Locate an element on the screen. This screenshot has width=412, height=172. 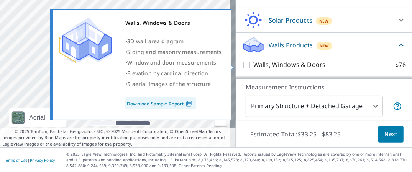
span: © 2025 TomTom, Earthstar Geographics SIO, © 2025 Microsoft Corporation, © is located at coordinates (118, 132).